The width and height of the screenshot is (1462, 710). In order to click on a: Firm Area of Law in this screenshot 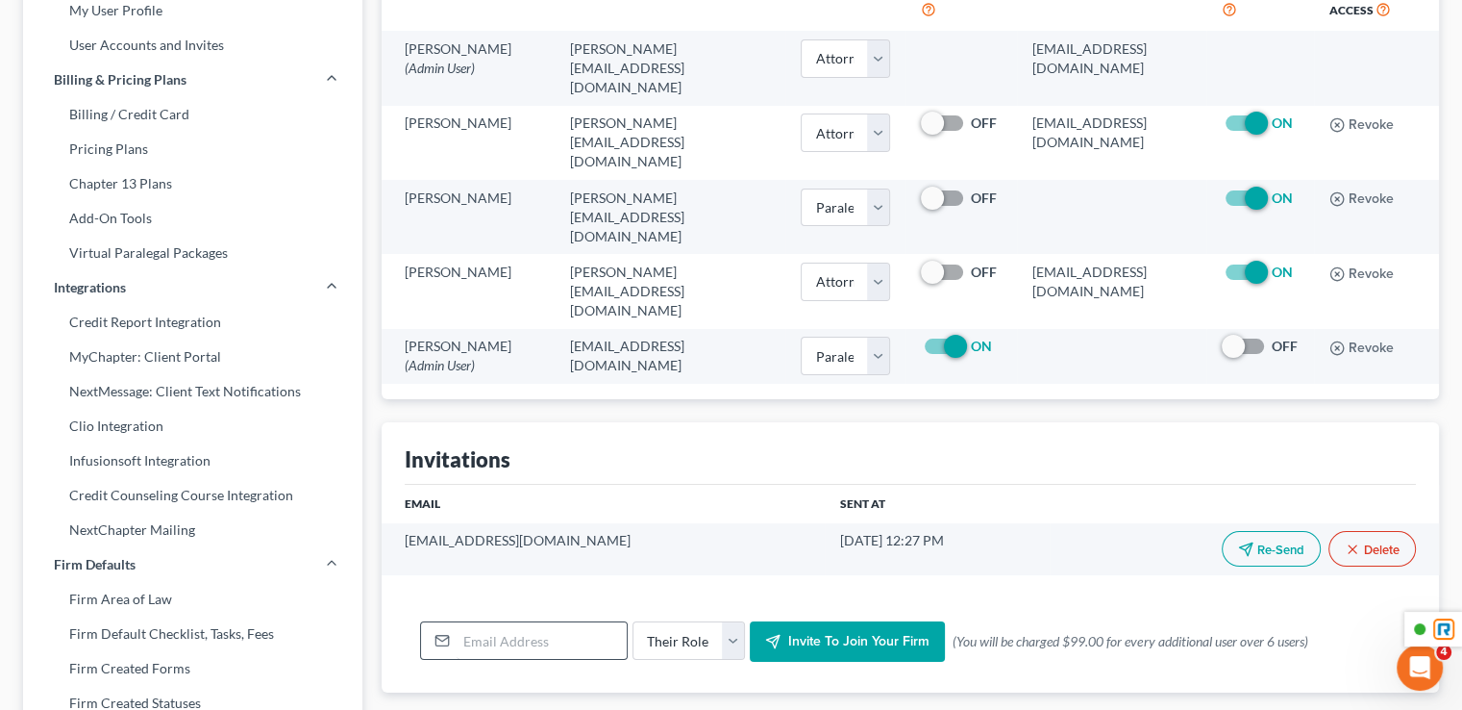, I will do `click(192, 599)`.